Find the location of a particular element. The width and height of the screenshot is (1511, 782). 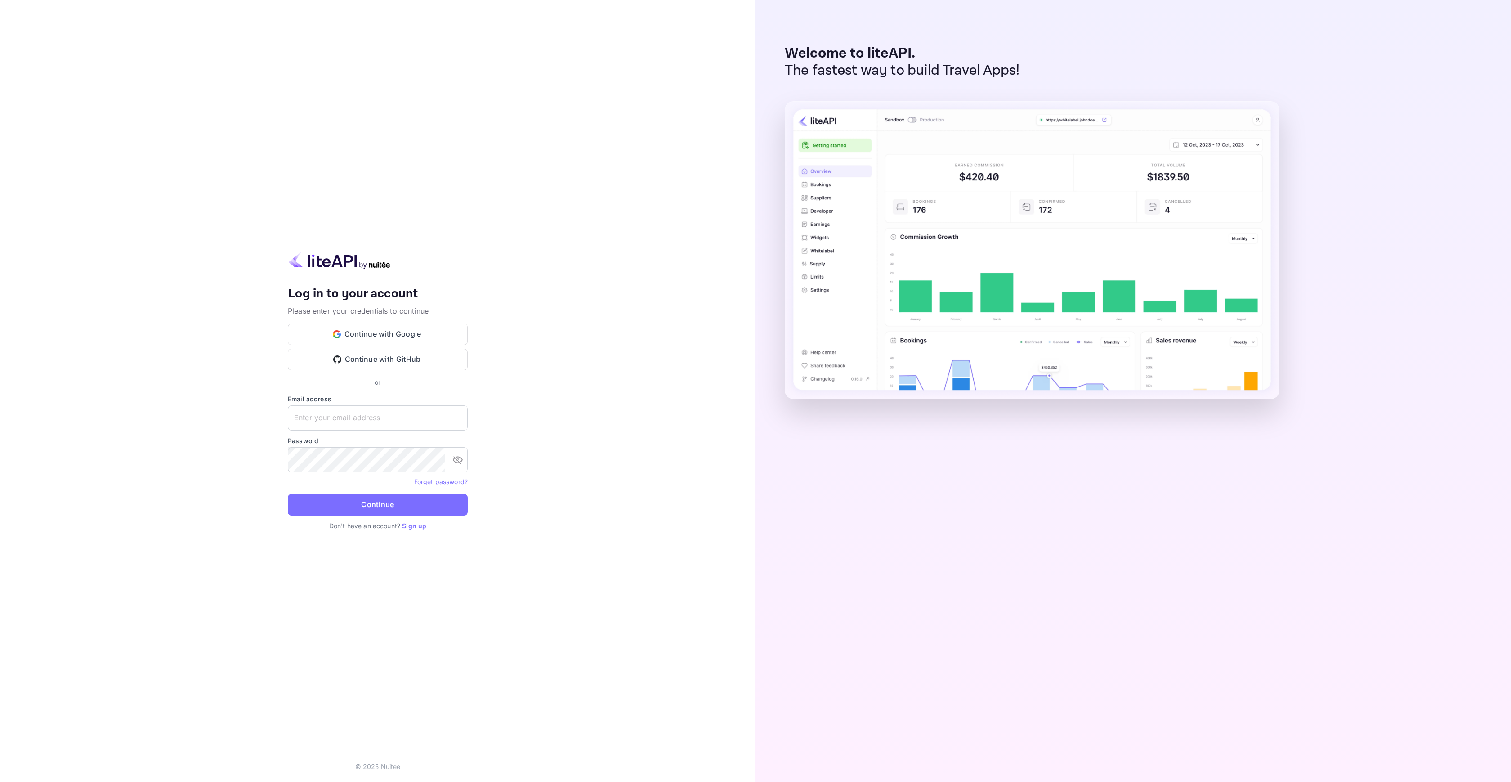

p: © 2025 Nuitee is located at coordinates (378, 766).